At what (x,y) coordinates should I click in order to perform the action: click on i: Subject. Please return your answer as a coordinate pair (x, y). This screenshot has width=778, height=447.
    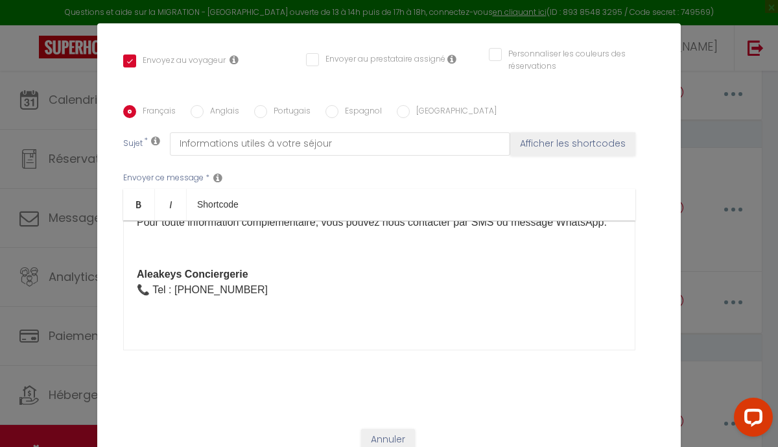
    Looking at the image, I should click on (156, 141).